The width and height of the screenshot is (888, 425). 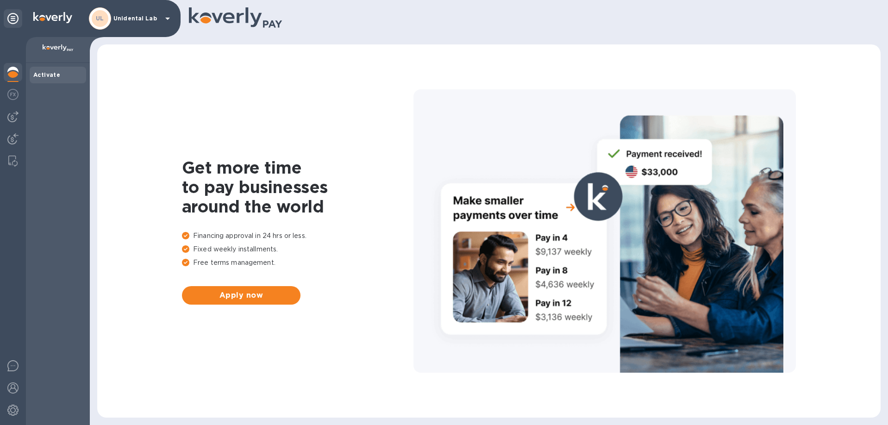 What do you see at coordinates (298, 262) in the screenshot?
I see `p: Free terms management.` at bounding box center [298, 262].